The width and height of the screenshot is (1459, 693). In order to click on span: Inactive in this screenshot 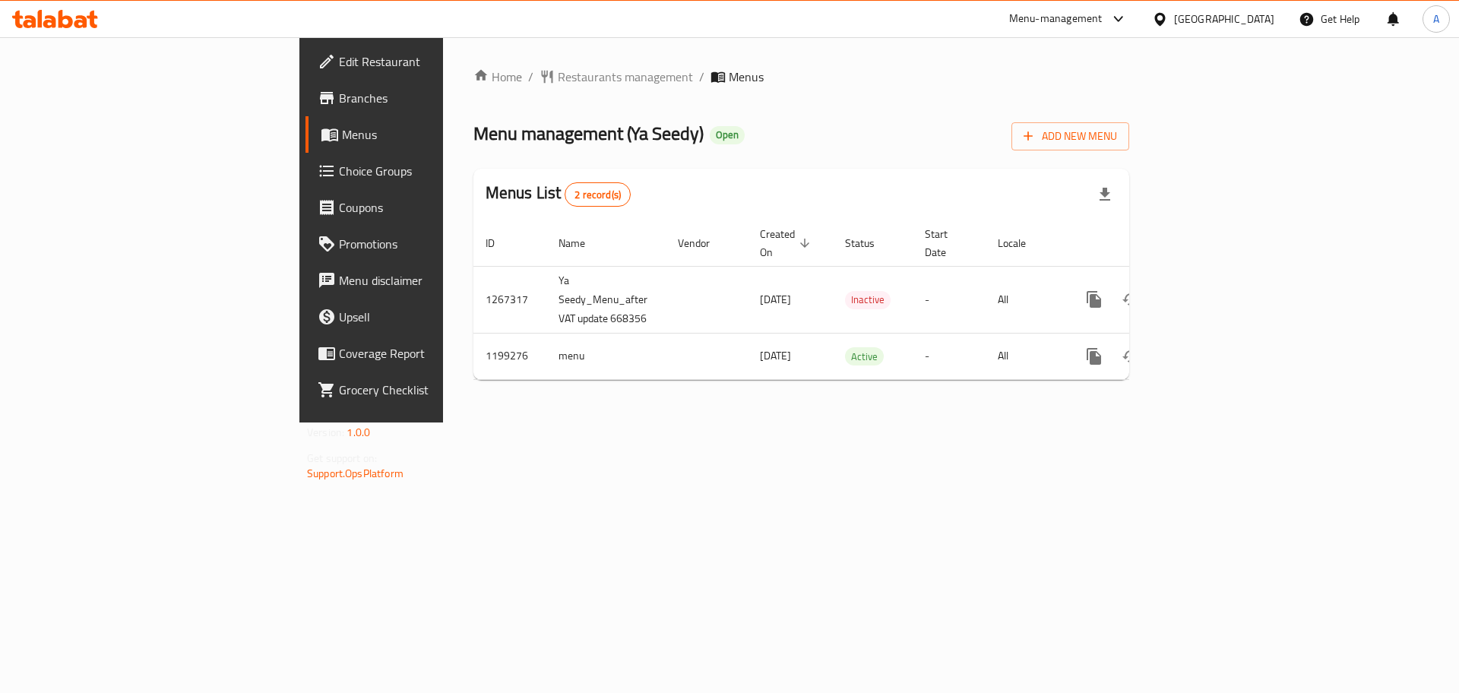, I will do `click(868, 299)`.